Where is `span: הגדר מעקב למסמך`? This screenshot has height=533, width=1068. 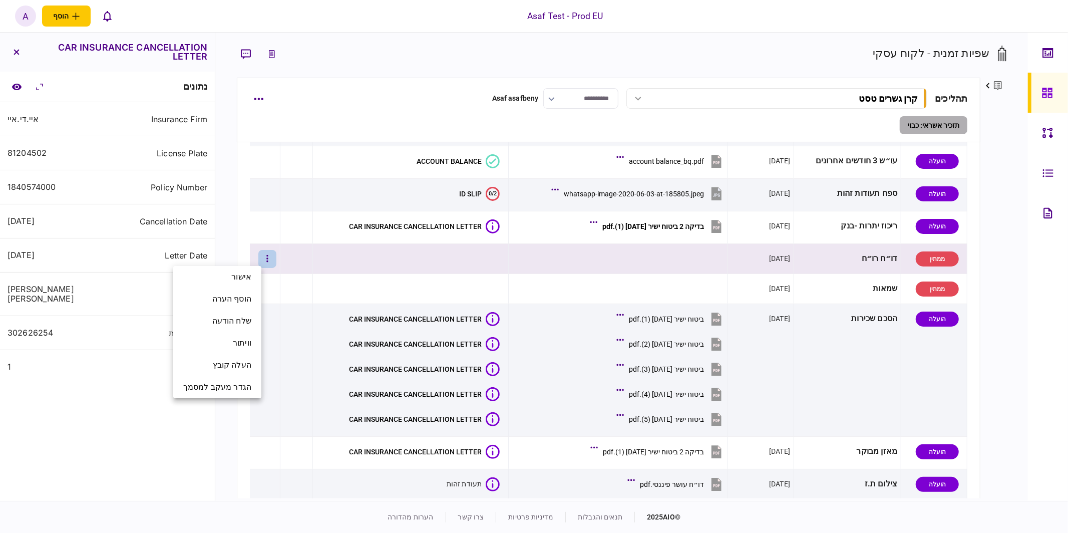
span: הגדר מעקב למסמך is located at coordinates (217, 387).